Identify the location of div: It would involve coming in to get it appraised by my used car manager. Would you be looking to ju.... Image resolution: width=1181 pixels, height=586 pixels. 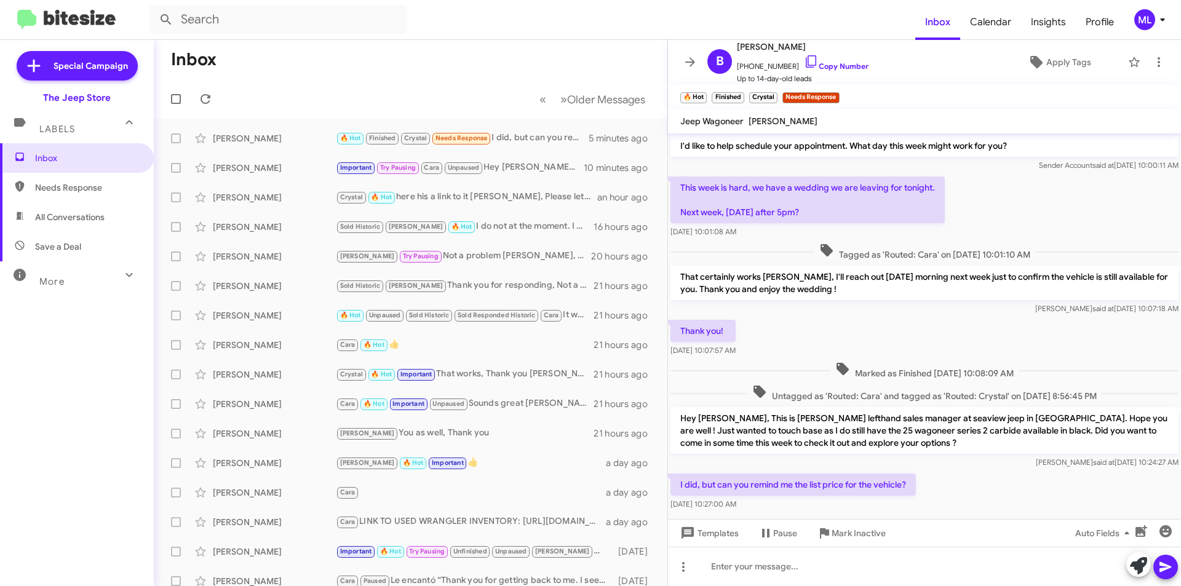
(464, 315).